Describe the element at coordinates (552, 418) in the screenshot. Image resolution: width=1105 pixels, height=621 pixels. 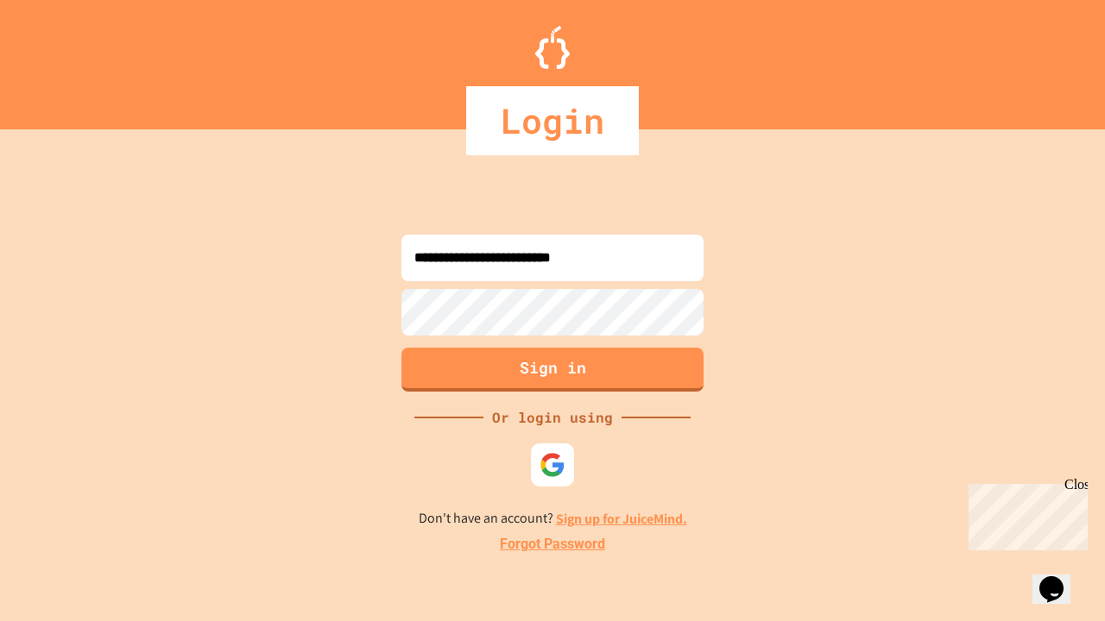
I see `div: Or login using` at that location.